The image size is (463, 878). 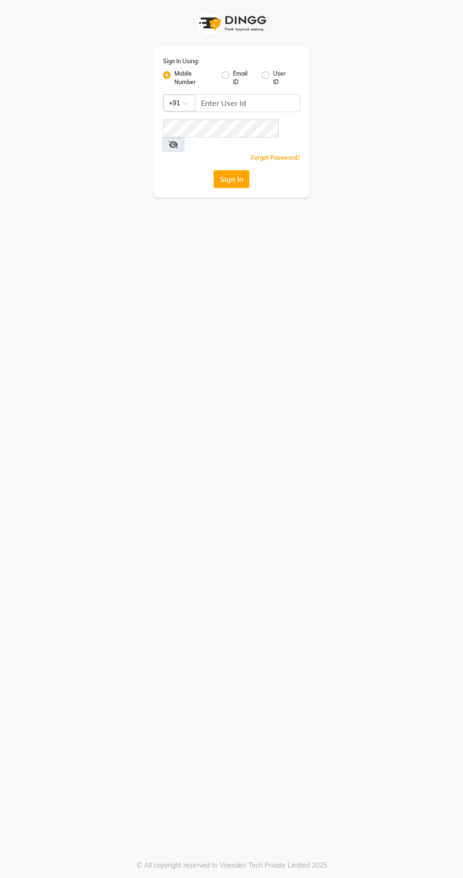 I want to click on a: Forgot Password?, so click(x=275, y=157).